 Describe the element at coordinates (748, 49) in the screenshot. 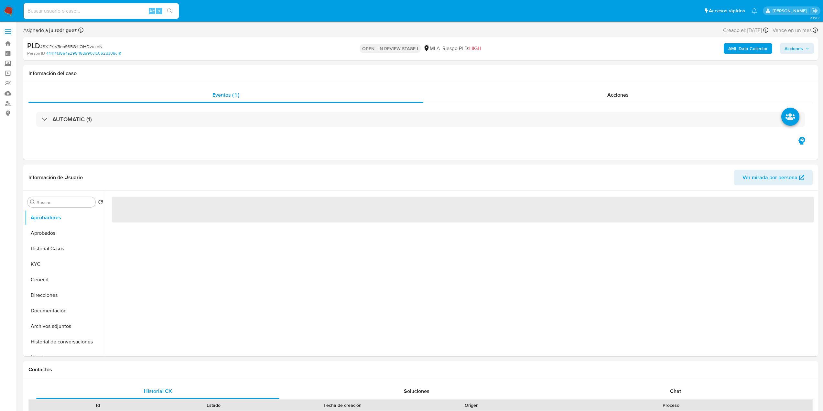

I see `button: AML Data Collector` at that location.